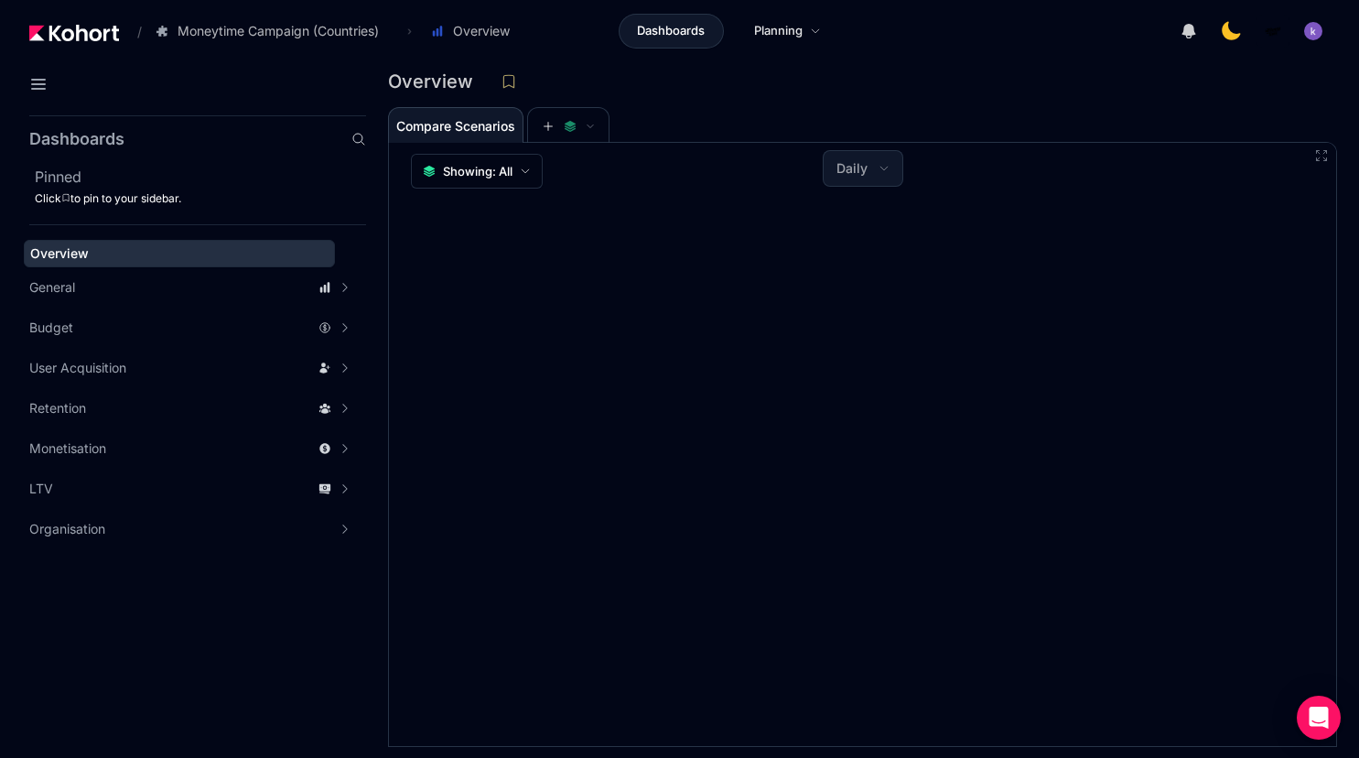 The image size is (1359, 758). What do you see at coordinates (456, 126) in the screenshot?
I see `span: Compare Scenarios` at bounding box center [456, 126].